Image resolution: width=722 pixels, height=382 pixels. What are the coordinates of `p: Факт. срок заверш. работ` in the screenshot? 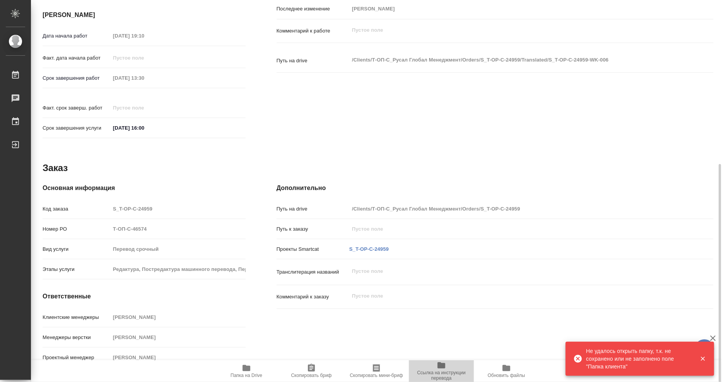 It's located at (76, 108).